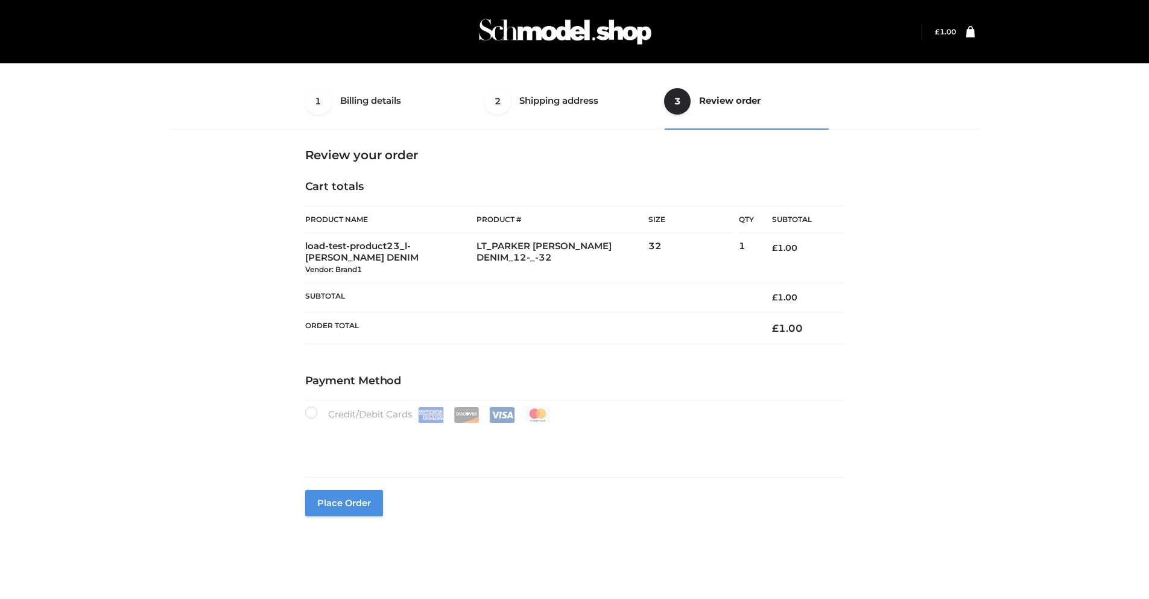 This screenshot has width=1149, height=599. I want to click on th: Order Total, so click(529, 327).